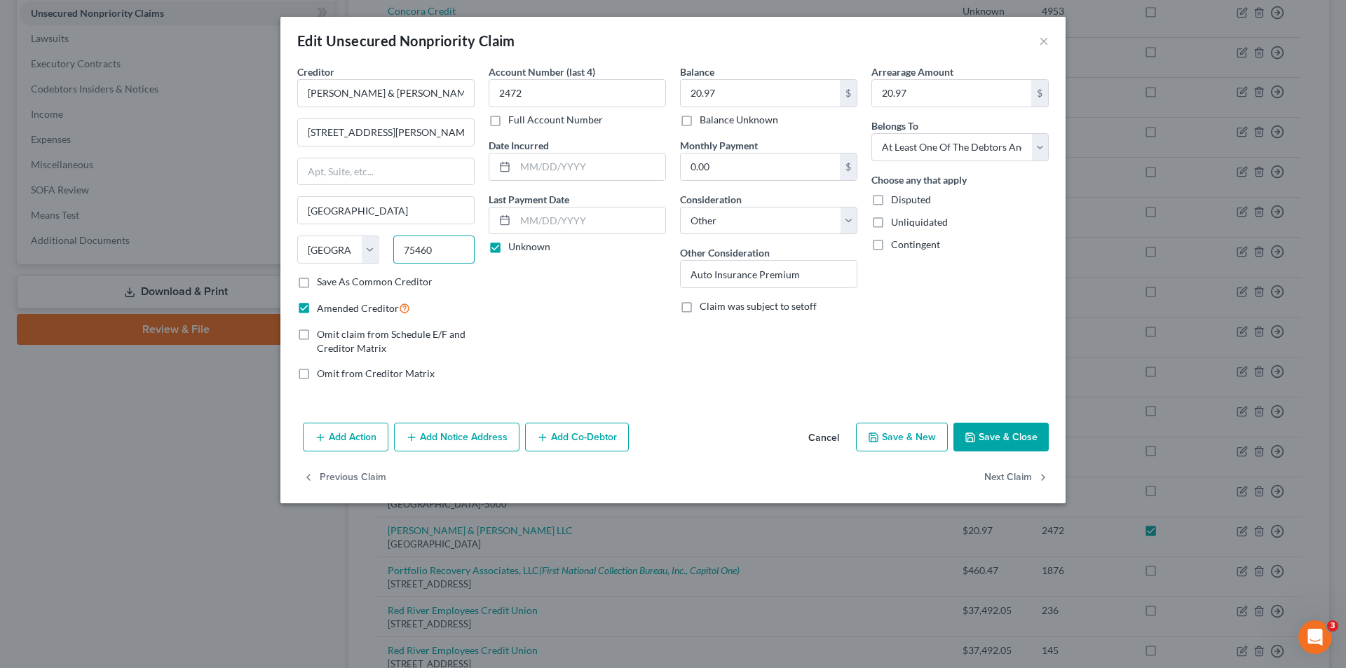 The image size is (1346, 668). I want to click on label: Date Incurred, so click(519, 145).